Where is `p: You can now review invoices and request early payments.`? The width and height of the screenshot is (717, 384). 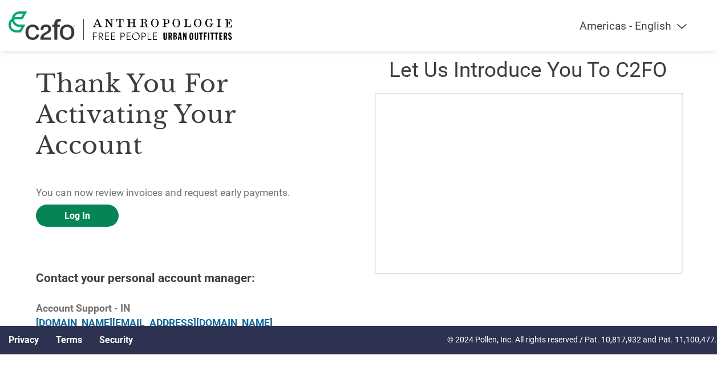
p: You can now review invoices and request early payments. is located at coordinates (189, 193).